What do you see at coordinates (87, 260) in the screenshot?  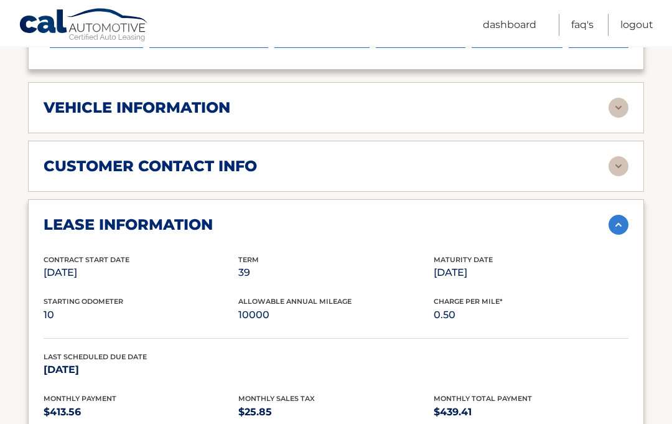 I see `span: Contract Start Date` at bounding box center [87, 260].